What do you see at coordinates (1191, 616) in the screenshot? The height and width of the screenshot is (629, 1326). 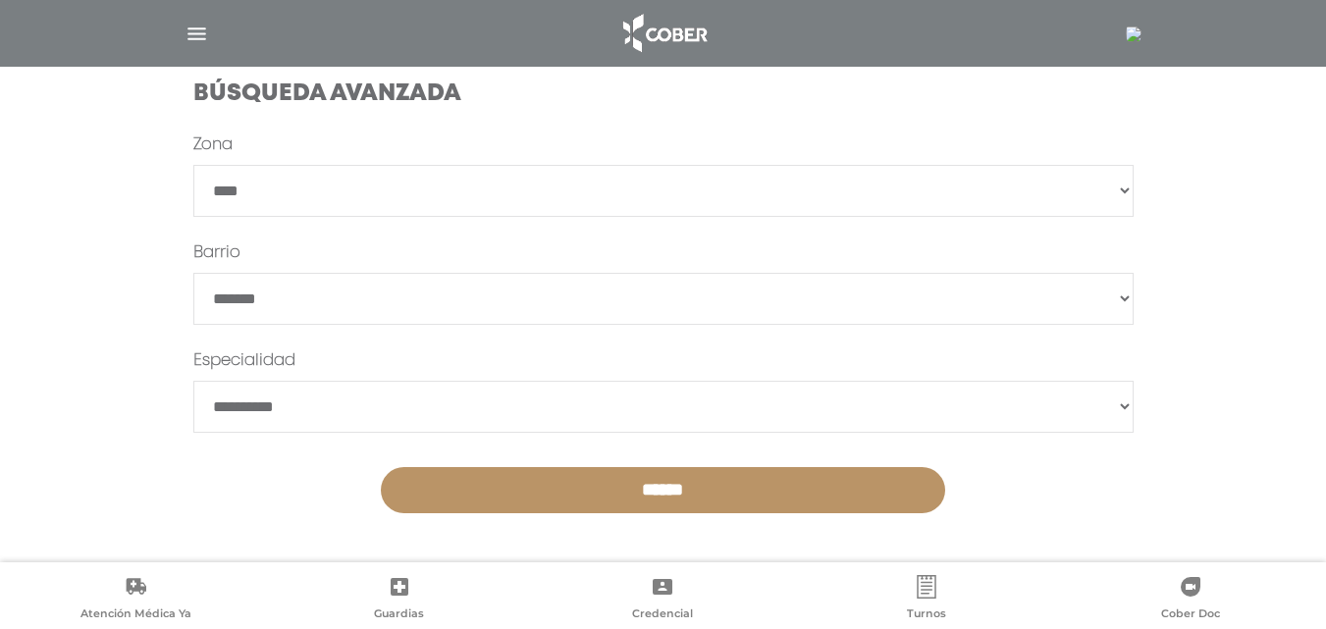 I see `span: Cober Doc` at bounding box center [1191, 616].